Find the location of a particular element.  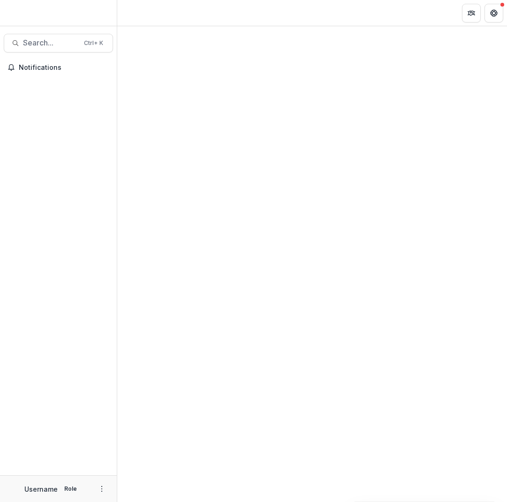

button: Search... is located at coordinates (58, 43).